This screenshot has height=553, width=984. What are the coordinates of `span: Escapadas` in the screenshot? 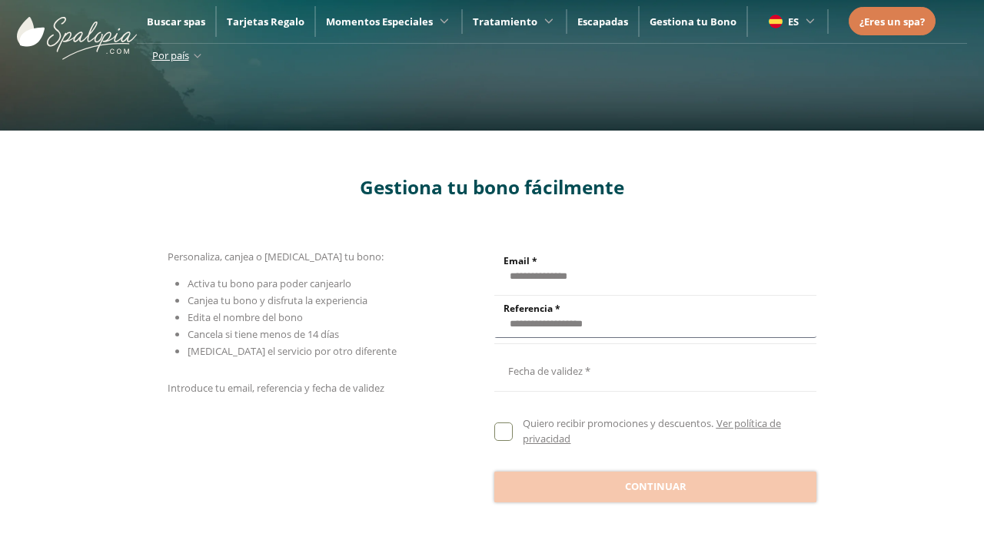 It's located at (603, 22).